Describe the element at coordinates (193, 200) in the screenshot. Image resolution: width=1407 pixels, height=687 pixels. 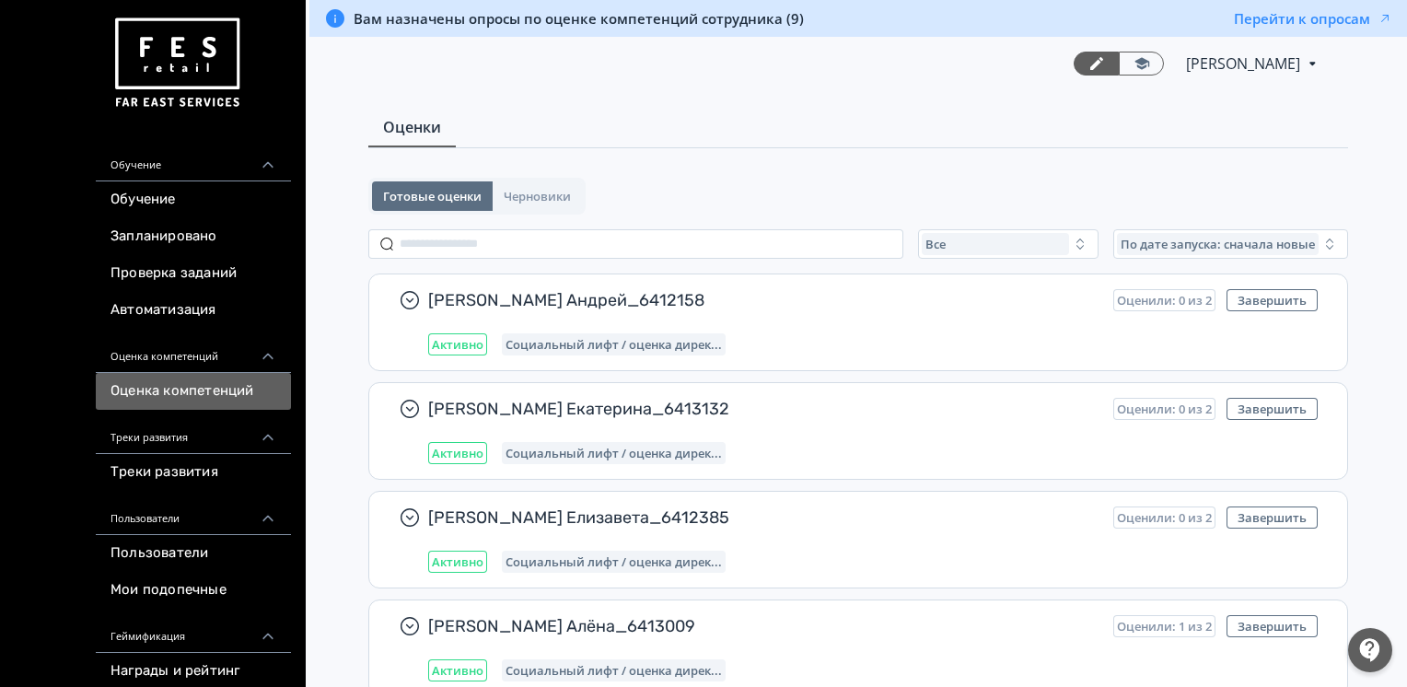
I see `a: Обучение` at that location.